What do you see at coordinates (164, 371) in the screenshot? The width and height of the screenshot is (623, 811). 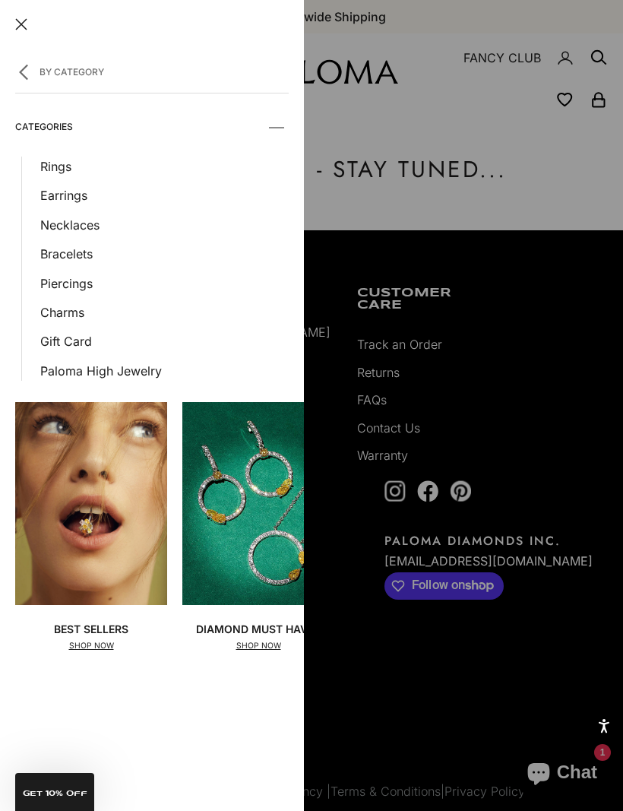 I see `a: Paloma High Jewelry` at bounding box center [164, 371].